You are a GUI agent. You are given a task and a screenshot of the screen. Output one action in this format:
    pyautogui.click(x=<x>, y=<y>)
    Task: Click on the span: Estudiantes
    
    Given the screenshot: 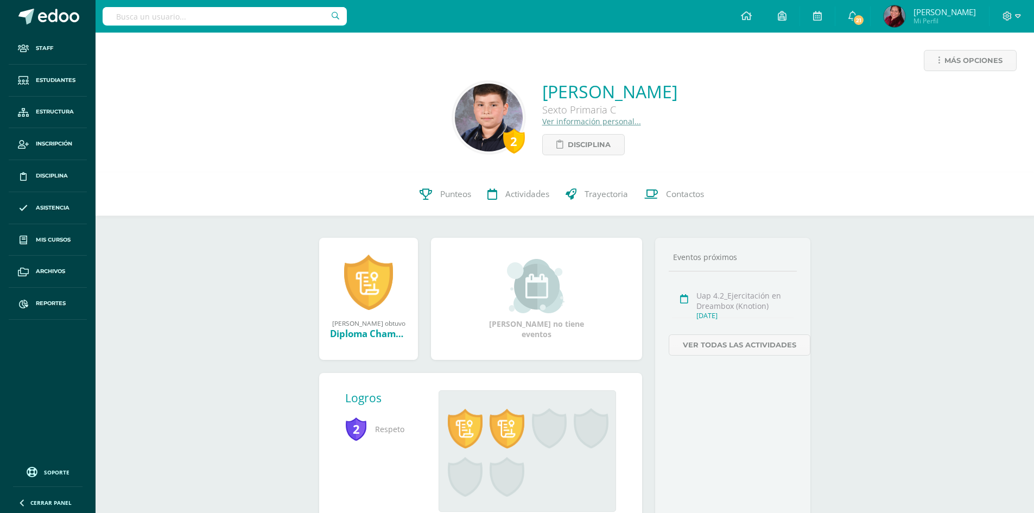 What is the action you would take?
    pyautogui.click(x=55, y=80)
    